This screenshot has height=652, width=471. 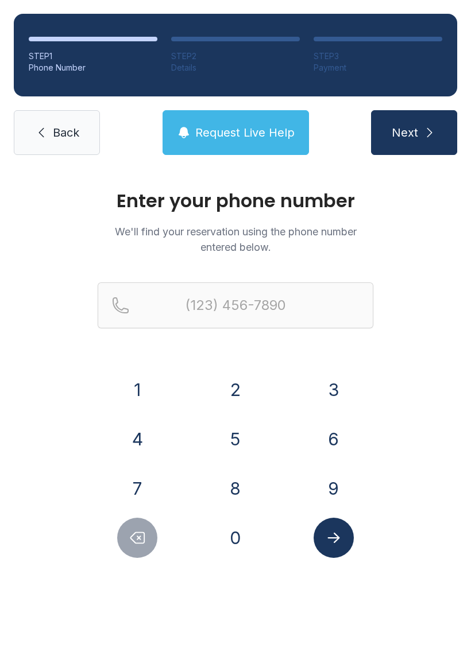 What do you see at coordinates (235, 390) in the screenshot?
I see `button: 2` at bounding box center [235, 390].